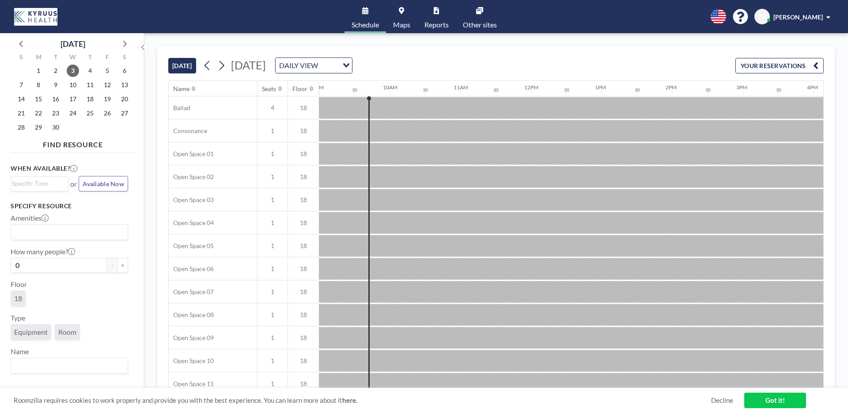  Describe the element at coordinates (191, 269) in the screenshot. I see `span: Open Space 06` at that location.